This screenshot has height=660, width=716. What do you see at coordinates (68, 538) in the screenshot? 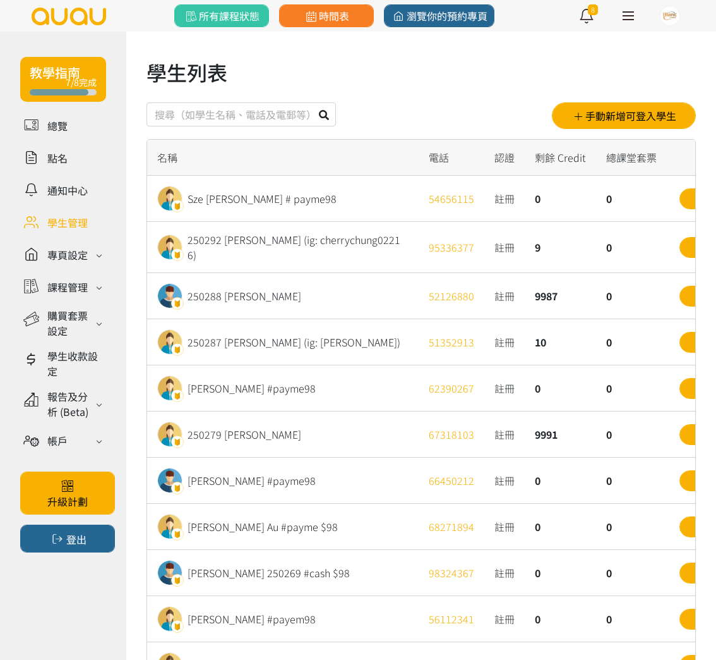
I see `button: 登出` at bounding box center [68, 538].